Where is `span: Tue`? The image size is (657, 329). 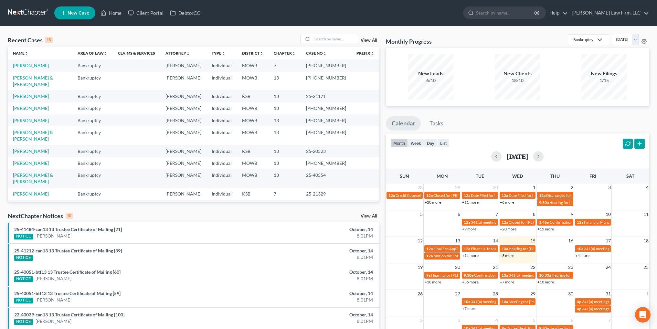
span: Tue is located at coordinates (480, 176).